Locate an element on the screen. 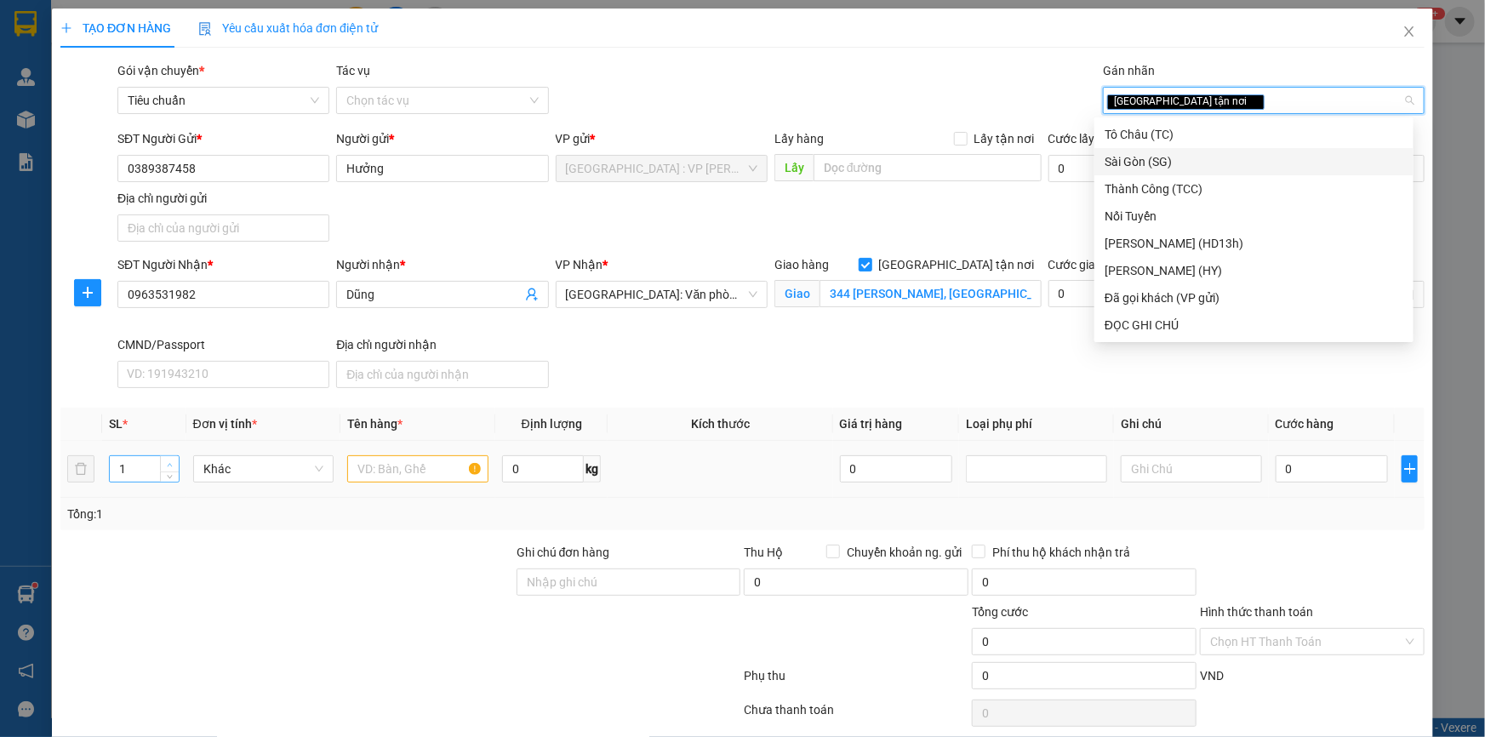  input: 0 is located at coordinates (896, 469).